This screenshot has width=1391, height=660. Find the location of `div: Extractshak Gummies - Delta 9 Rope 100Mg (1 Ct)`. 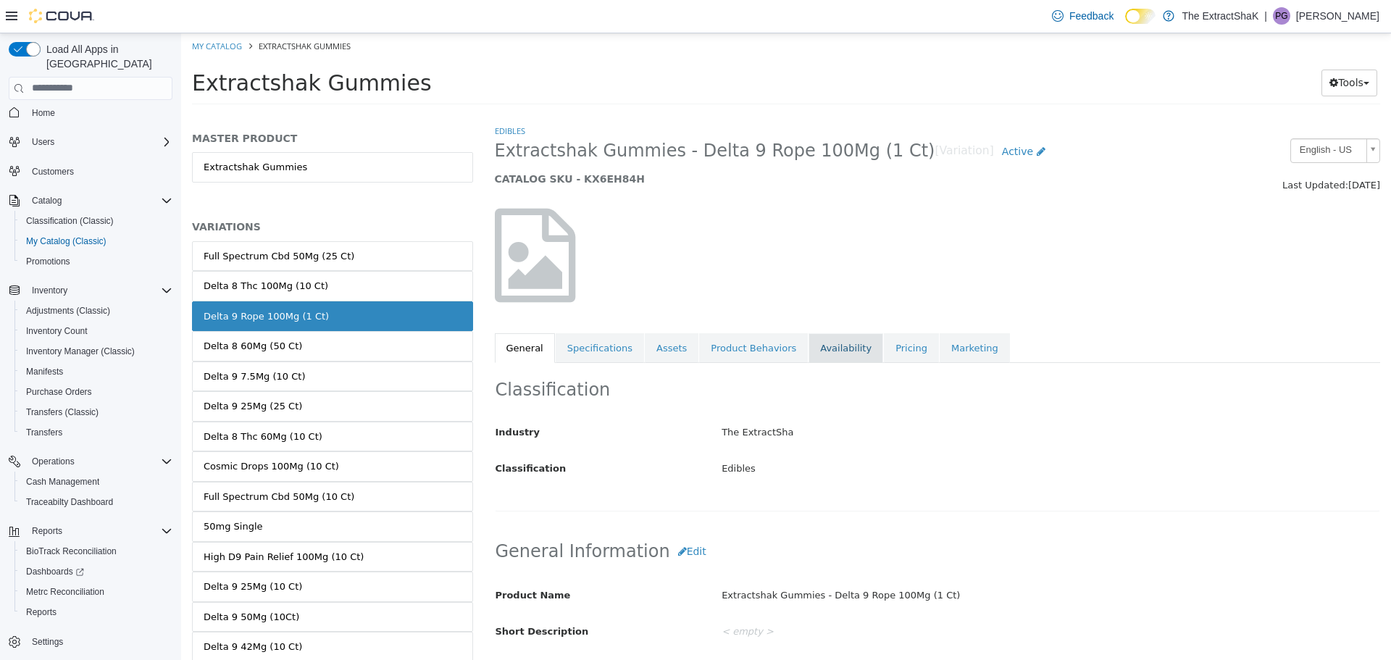

div: Extractshak Gummies - Delta 9 Rope 100Mg (1 Ct) is located at coordinates (870, 562).